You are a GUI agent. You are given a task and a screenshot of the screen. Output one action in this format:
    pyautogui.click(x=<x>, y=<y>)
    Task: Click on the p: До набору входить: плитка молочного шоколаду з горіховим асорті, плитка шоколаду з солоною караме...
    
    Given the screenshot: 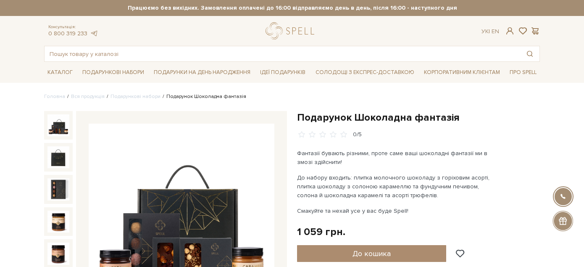 What is the action you would take?
    pyautogui.click(x=395, y=186)
    